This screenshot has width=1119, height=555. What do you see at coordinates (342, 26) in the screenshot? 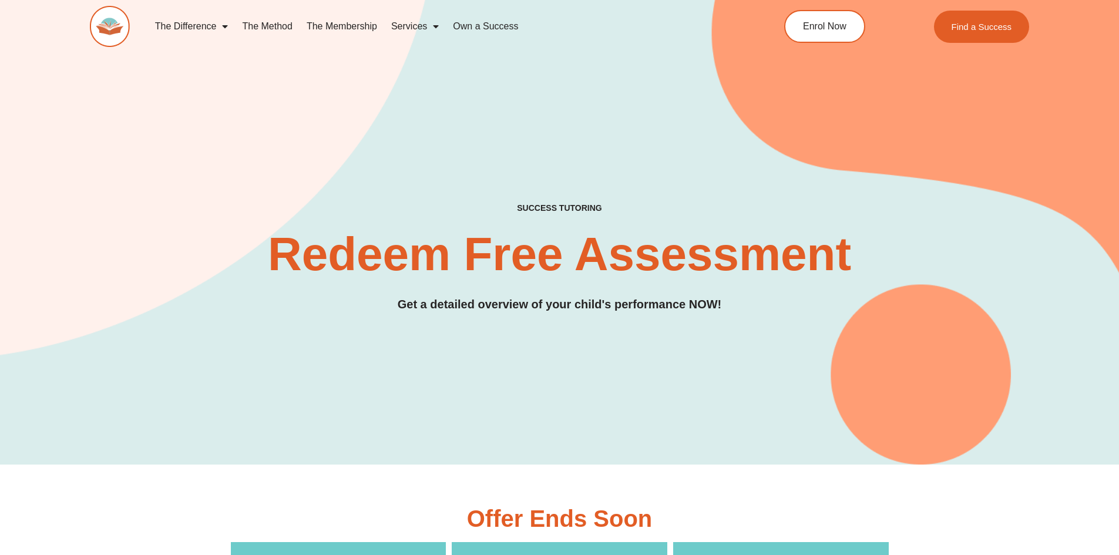
I see `a: The Membership` at bounding box center [342, 26].